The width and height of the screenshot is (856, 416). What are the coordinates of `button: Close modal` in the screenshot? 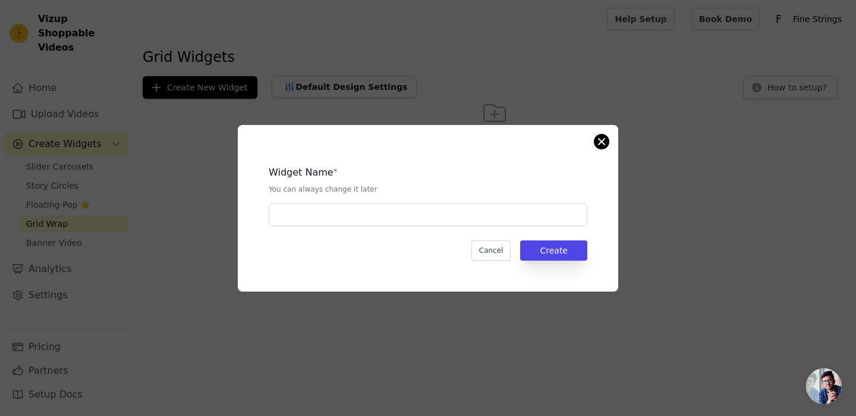 It's located at (602, 141).